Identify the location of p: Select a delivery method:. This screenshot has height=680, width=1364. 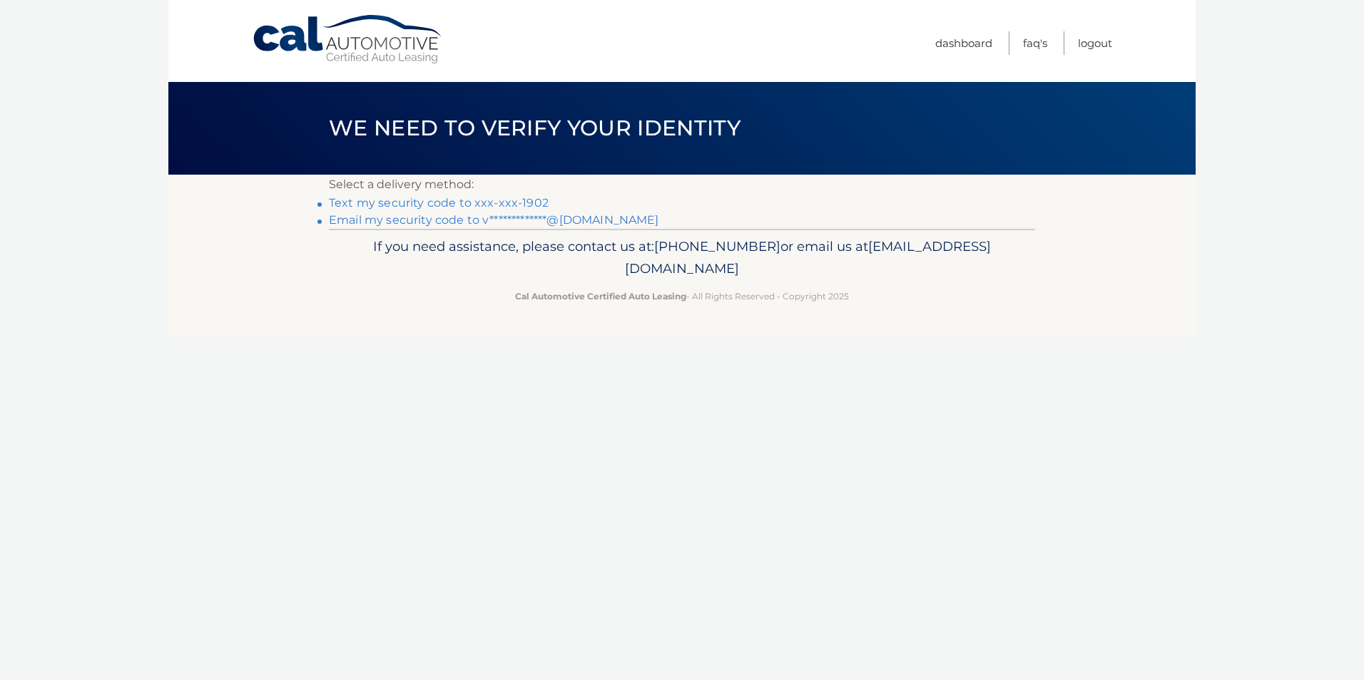
(682, 185).